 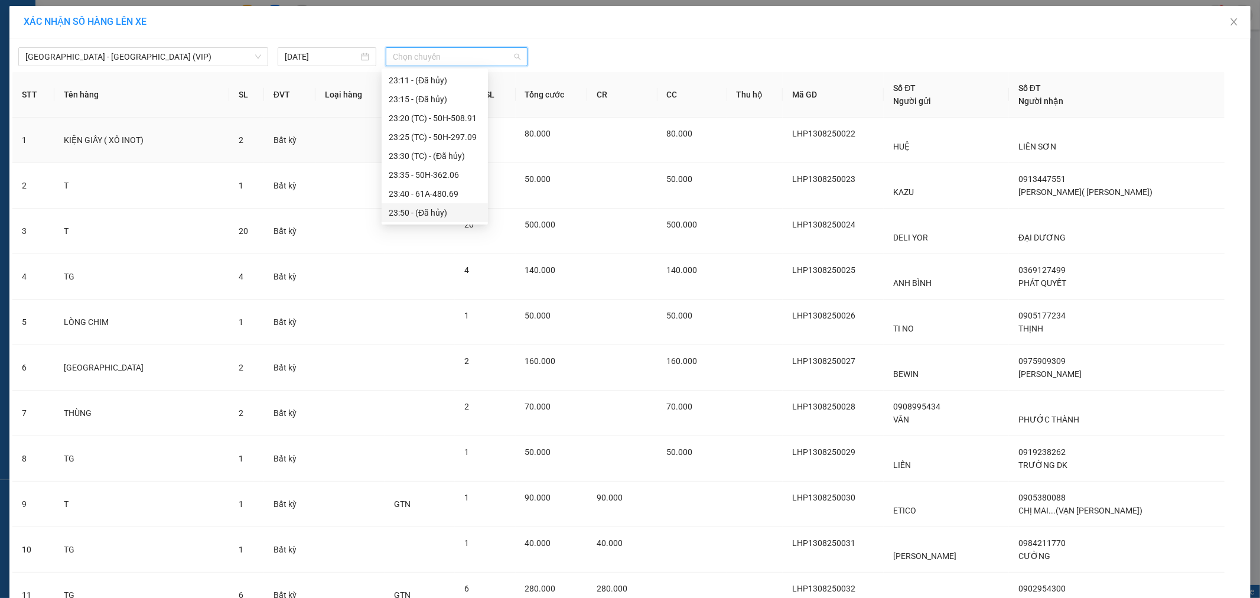 I want to click on td: LÒNG CHIM, so click(x=141, y=322).